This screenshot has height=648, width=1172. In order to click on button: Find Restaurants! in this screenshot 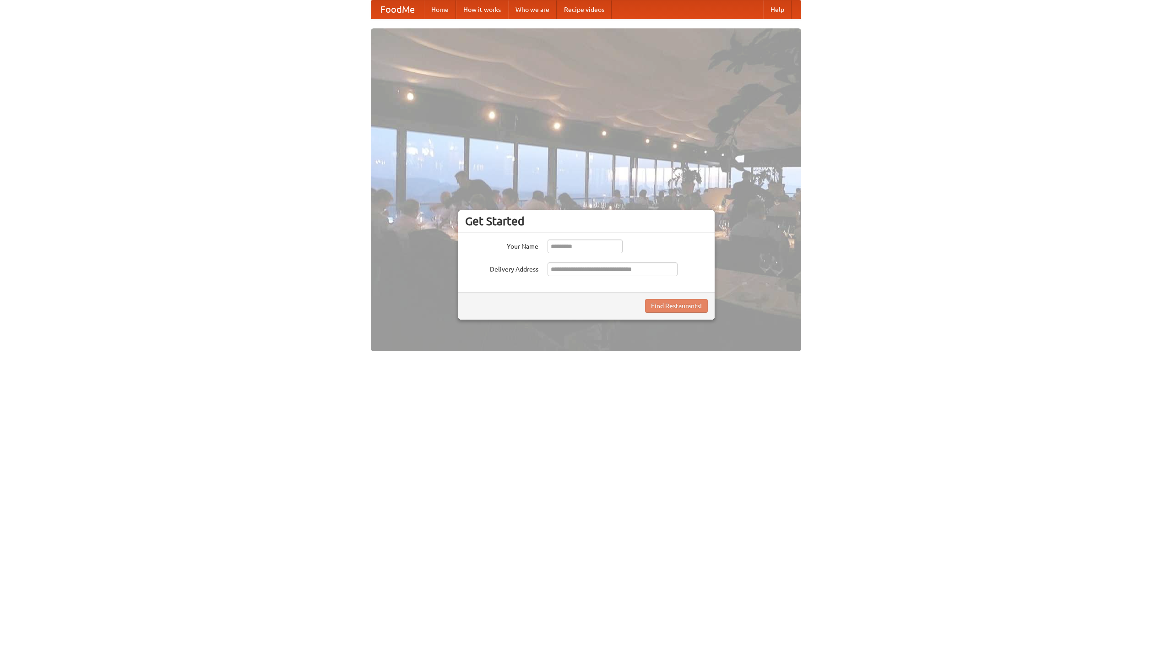, I will do `click(676, 306)`.